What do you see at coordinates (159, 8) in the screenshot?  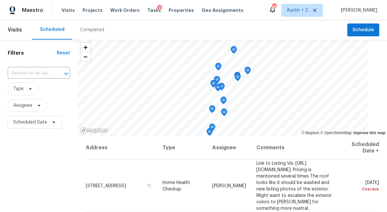 I see `div: 2` at bounding box center [159, 8].